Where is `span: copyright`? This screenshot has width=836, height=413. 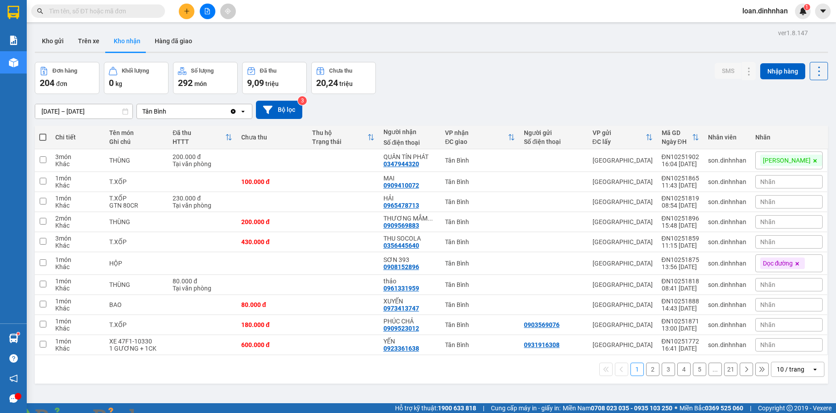 span: copyright is located at coordinates (789, 408).